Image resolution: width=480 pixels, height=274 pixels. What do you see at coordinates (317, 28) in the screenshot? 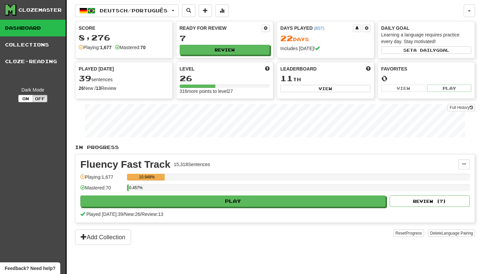
I see `div: Days Played` at bounding box center [317, 28].